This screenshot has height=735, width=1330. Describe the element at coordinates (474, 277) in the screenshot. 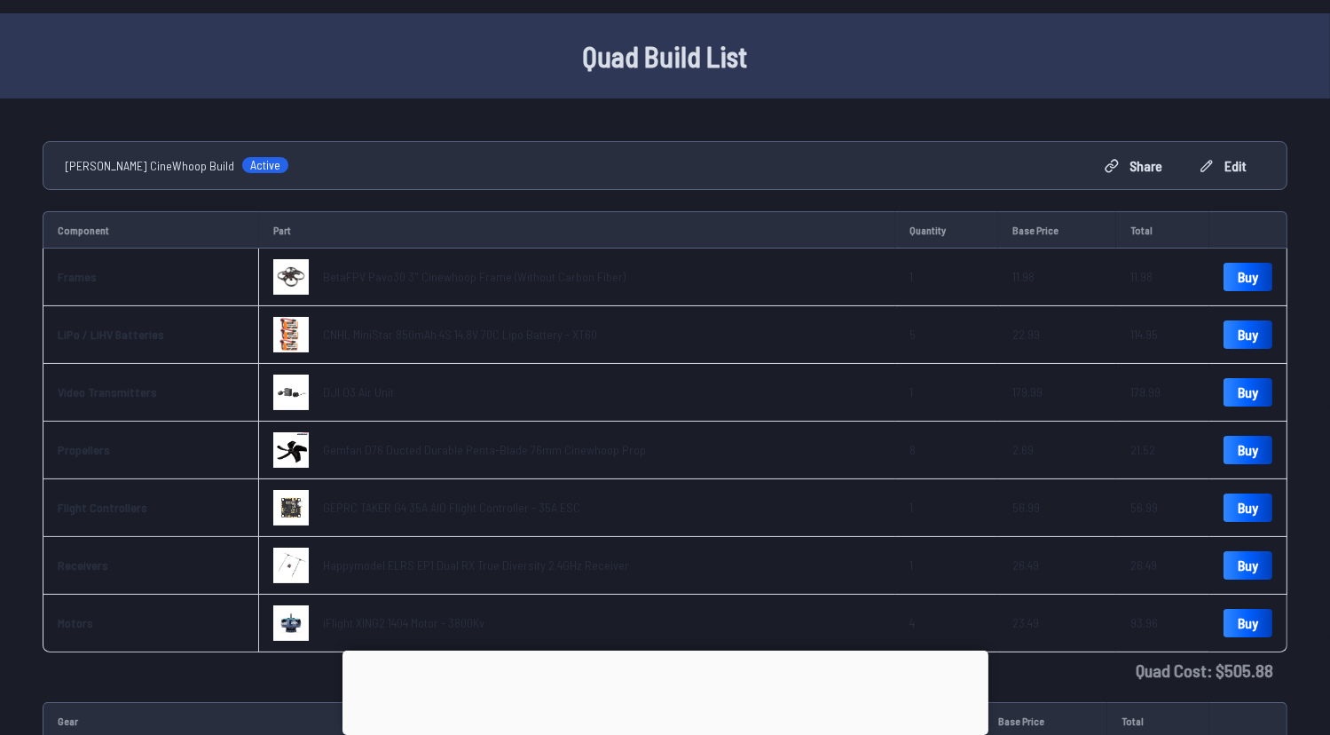

I see `a: BetaFPV Pavo30 3" Cinewhoop Frame (Without Carbon Fiber)` at that location.